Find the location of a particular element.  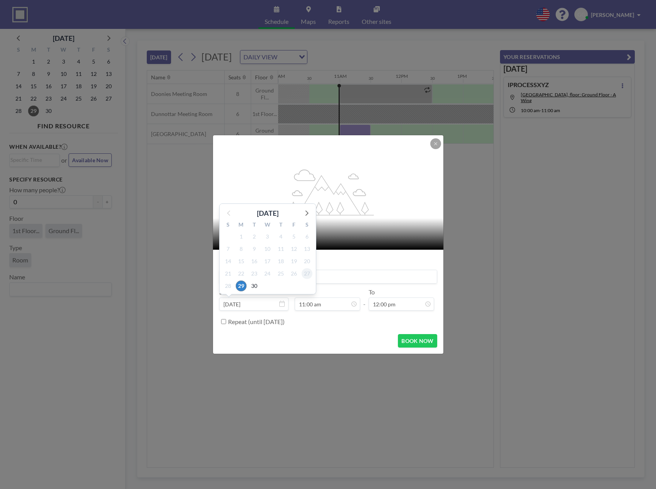

span: Sunday, September 7, 2025 is located at coordinates (228, 249).